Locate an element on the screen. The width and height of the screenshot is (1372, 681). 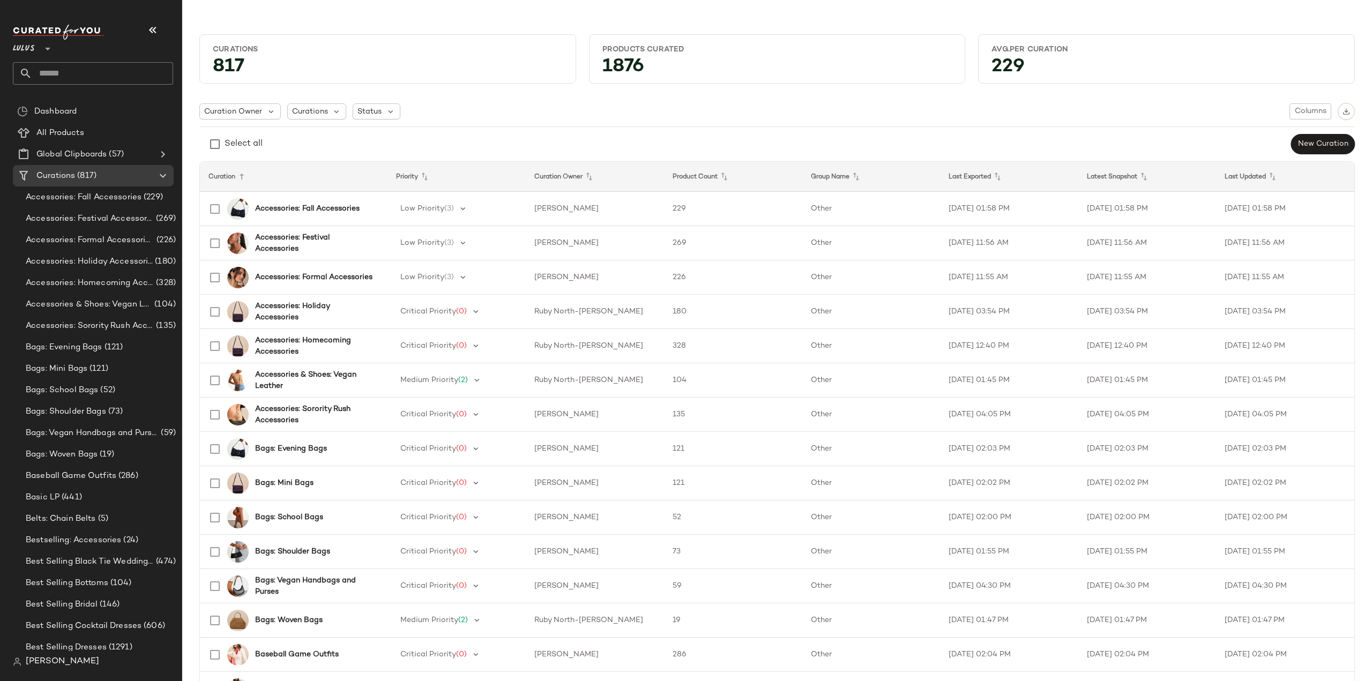
span: Accessories & Shoes: Vegan Leather is located at coordinates (89, 304).